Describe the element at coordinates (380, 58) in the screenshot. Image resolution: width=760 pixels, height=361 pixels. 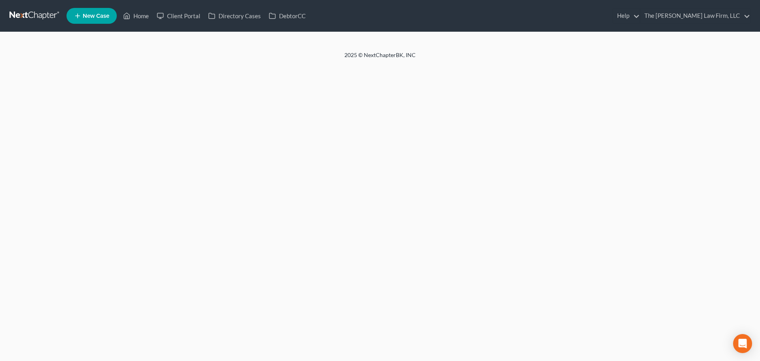
I see `div: 2025 © NextChapterBK, INC` at that location.